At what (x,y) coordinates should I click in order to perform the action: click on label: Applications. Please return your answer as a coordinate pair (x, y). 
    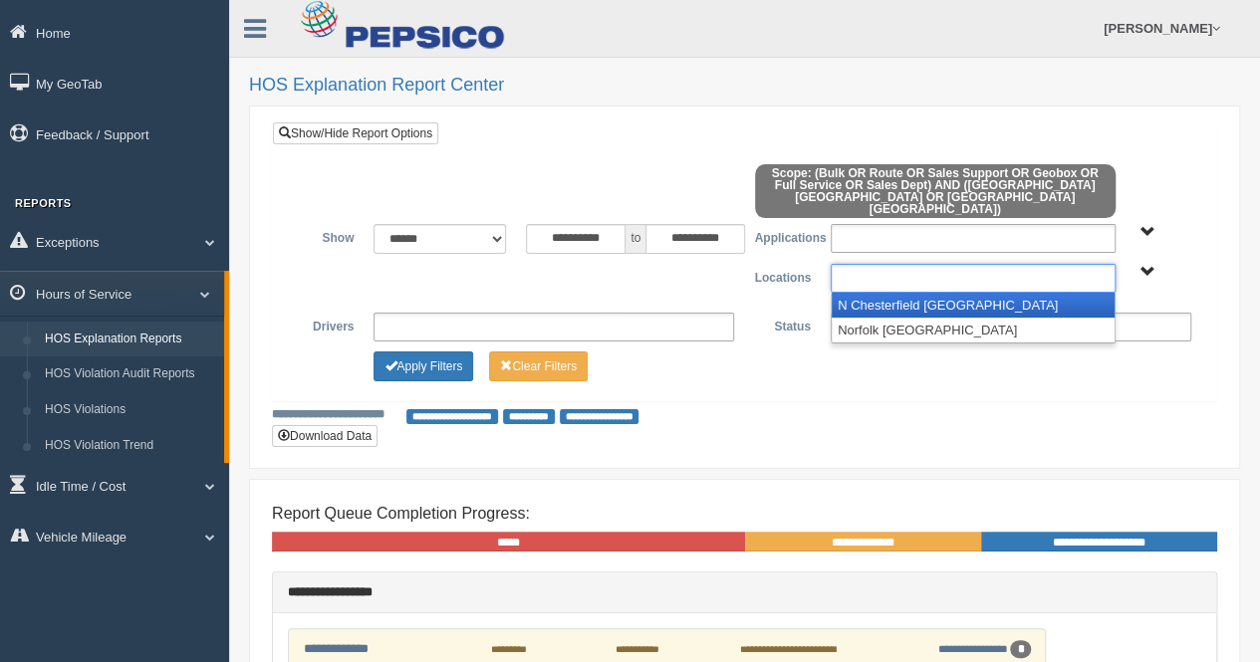
    Looking at the image, I should click on (782, 236).